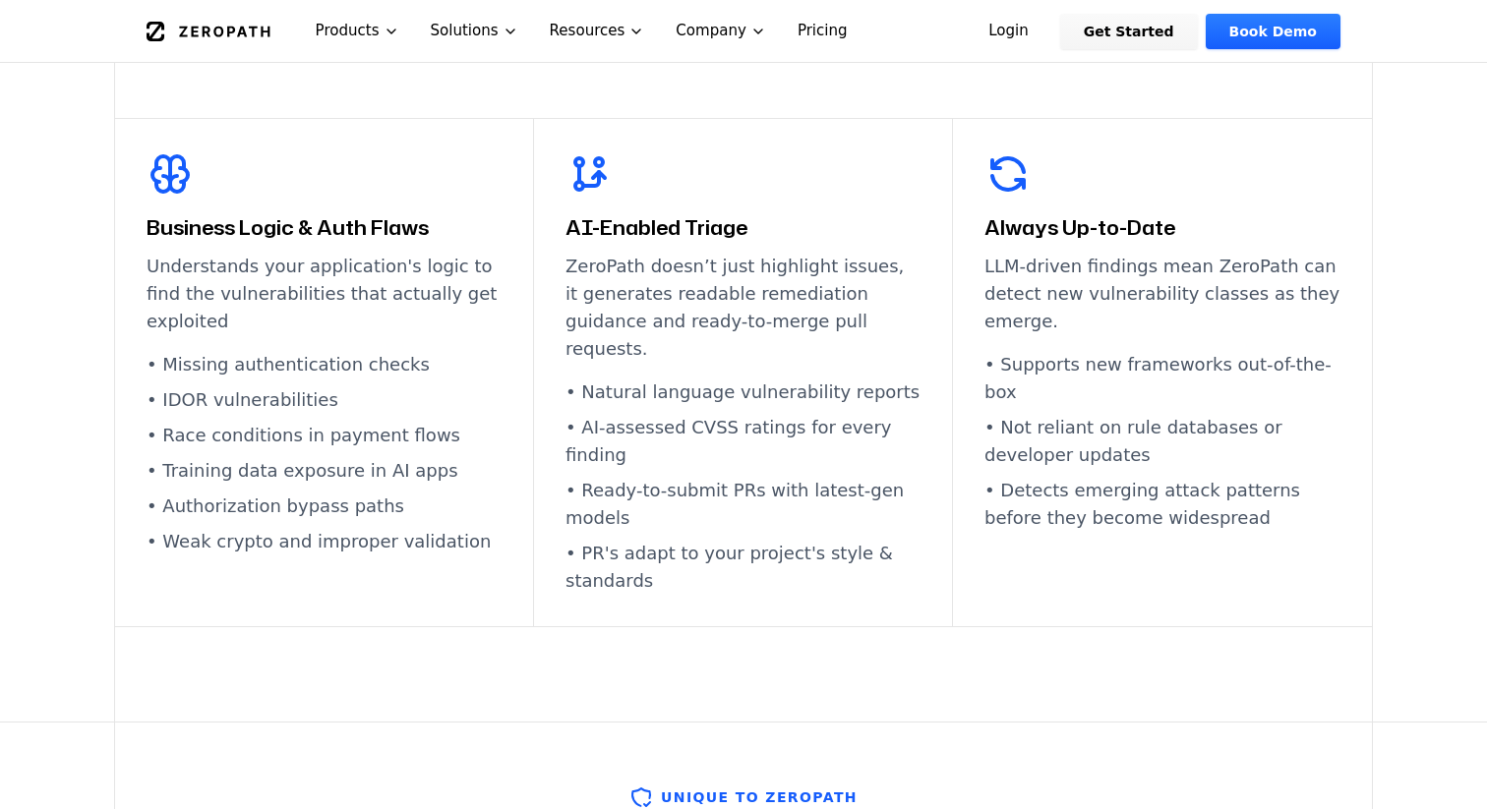 The width and height of the screenshot is (1487, 809). What do you see at coordinates (742, 392) in the screenshot?
I see `li: • Natural language vulnerability reports` at bounding box center [742, 392].